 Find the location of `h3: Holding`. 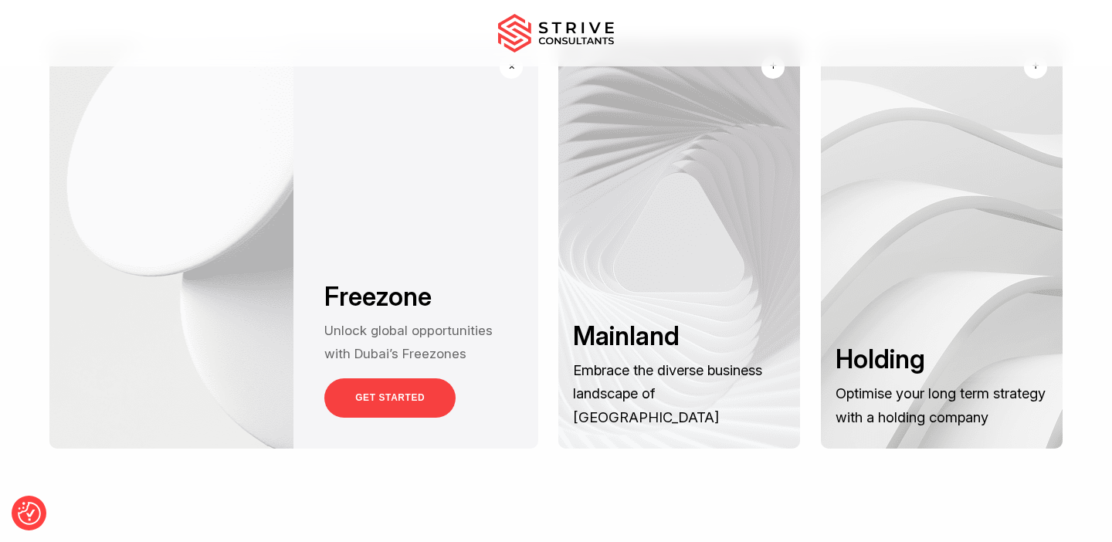

h3: Holding is located at coordinates (944, 360).